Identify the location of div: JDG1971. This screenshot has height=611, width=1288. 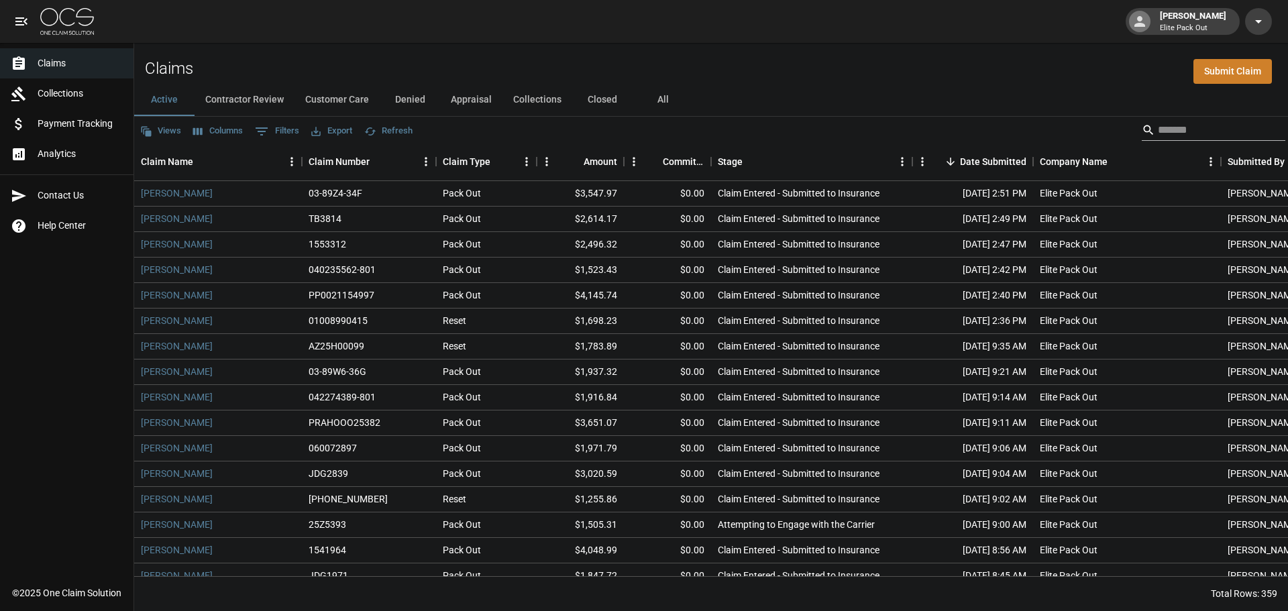
(328, 575).